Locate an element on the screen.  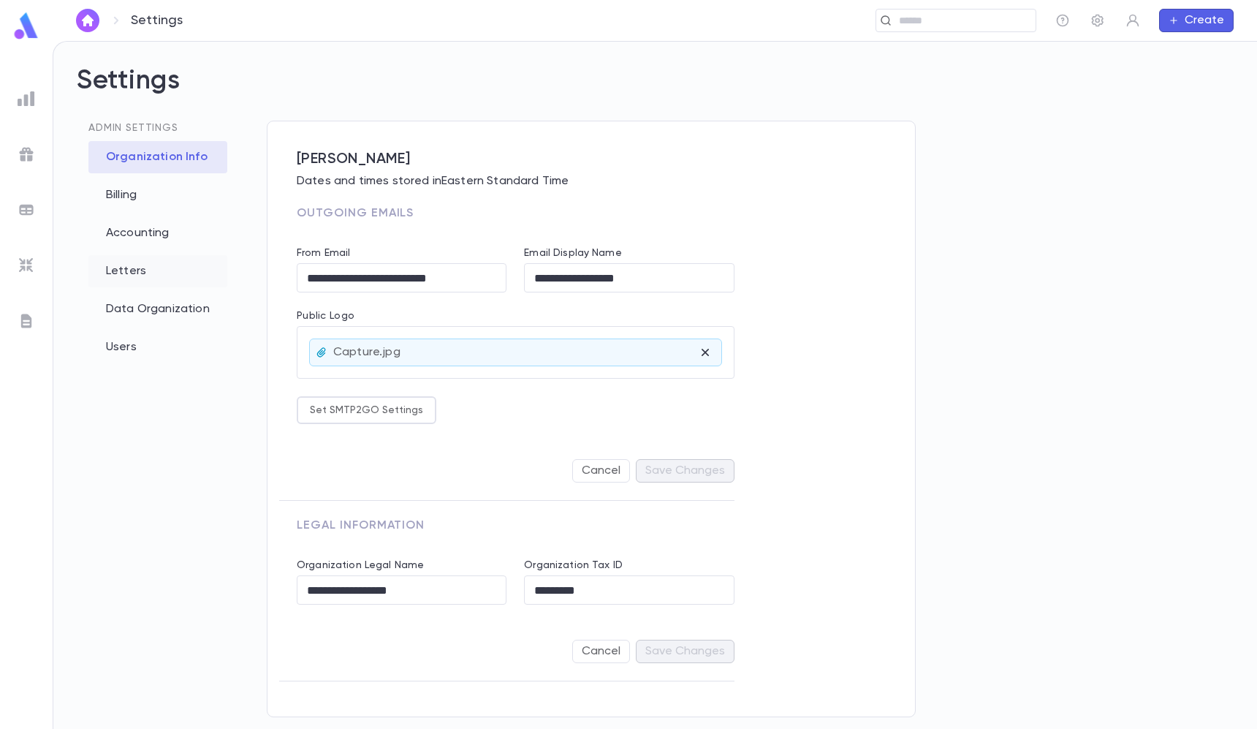
p: Settings is located at coordinates (156, 20).